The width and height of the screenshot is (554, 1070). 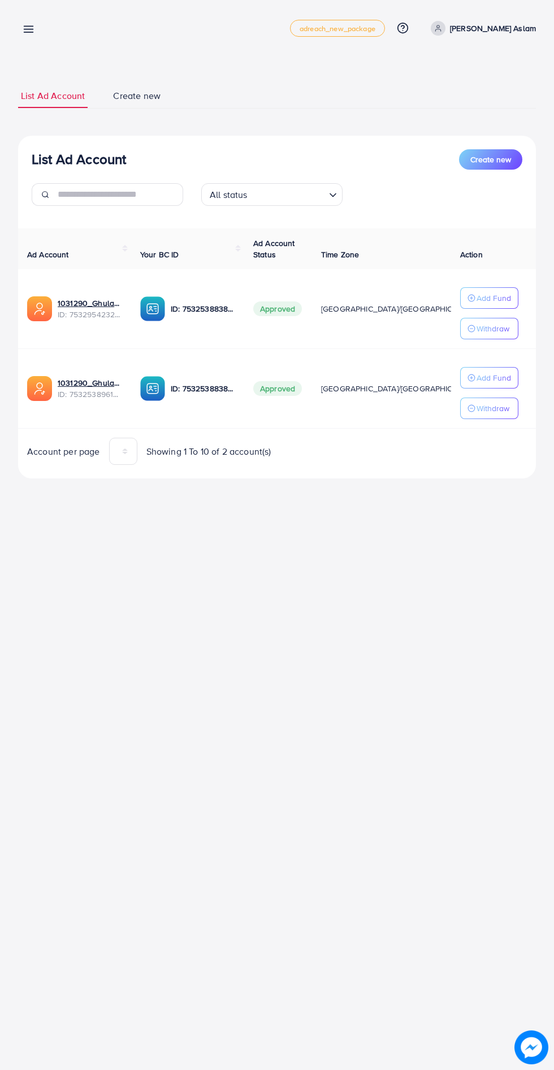 I want to click on span: ID: 7532954232266326017, so click(x=90, y=315).